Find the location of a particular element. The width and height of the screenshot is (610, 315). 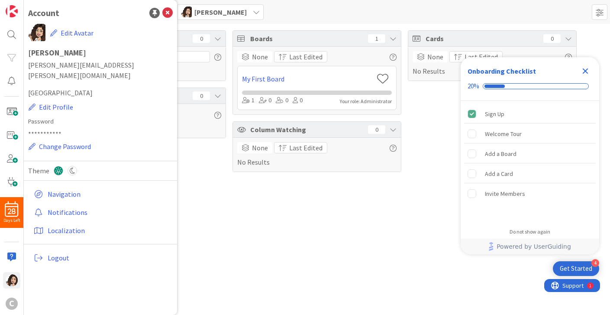

span: Powered by UserGuiding is located at coordinates (534, 246).